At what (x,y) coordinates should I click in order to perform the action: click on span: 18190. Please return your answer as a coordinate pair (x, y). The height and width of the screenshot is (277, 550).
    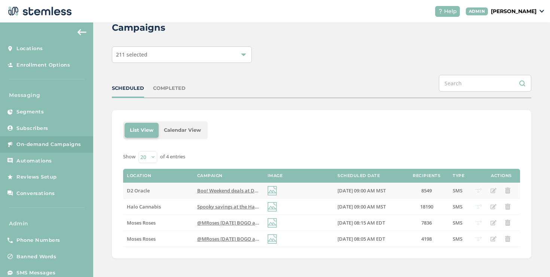
    Looking at the image, I should click on (426, 206).